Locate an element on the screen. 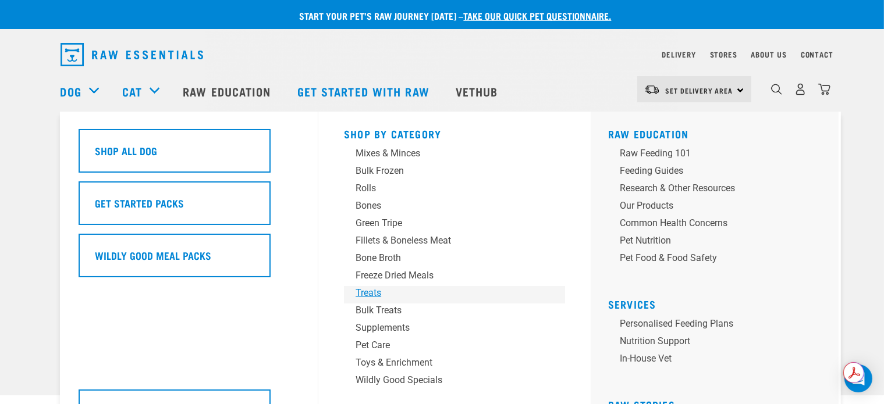 This screenshot has height=404, width=884. a: Supplements is located at coordinates (455, 330).